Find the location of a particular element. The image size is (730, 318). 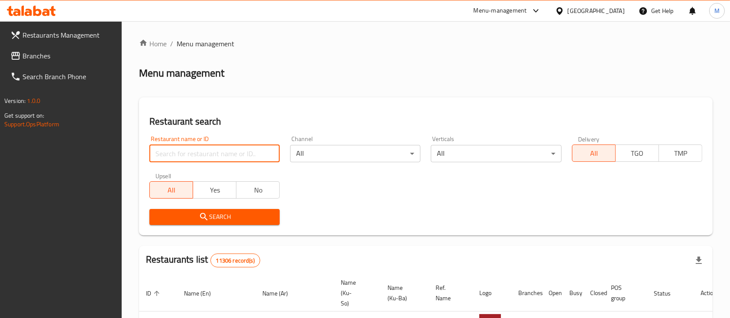

span: Name (En) is located at coordinates (203, 293).